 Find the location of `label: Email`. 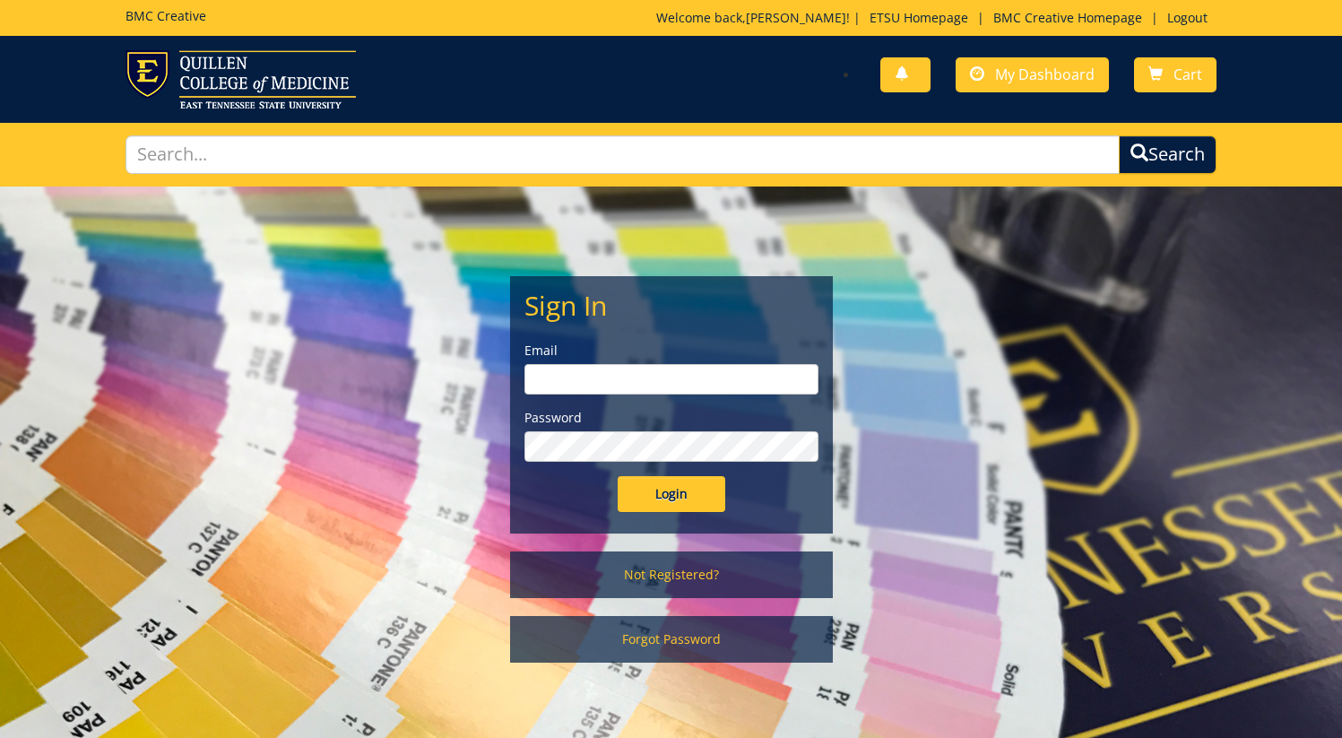

label: Email is located at coordinates (671, 351).